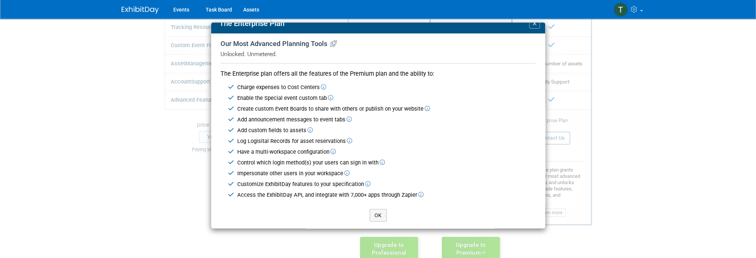  What do you see at coordinates (140, 10) in the screenshot?
I see `img: ExhibitDay` at bounding box center [140, 10].